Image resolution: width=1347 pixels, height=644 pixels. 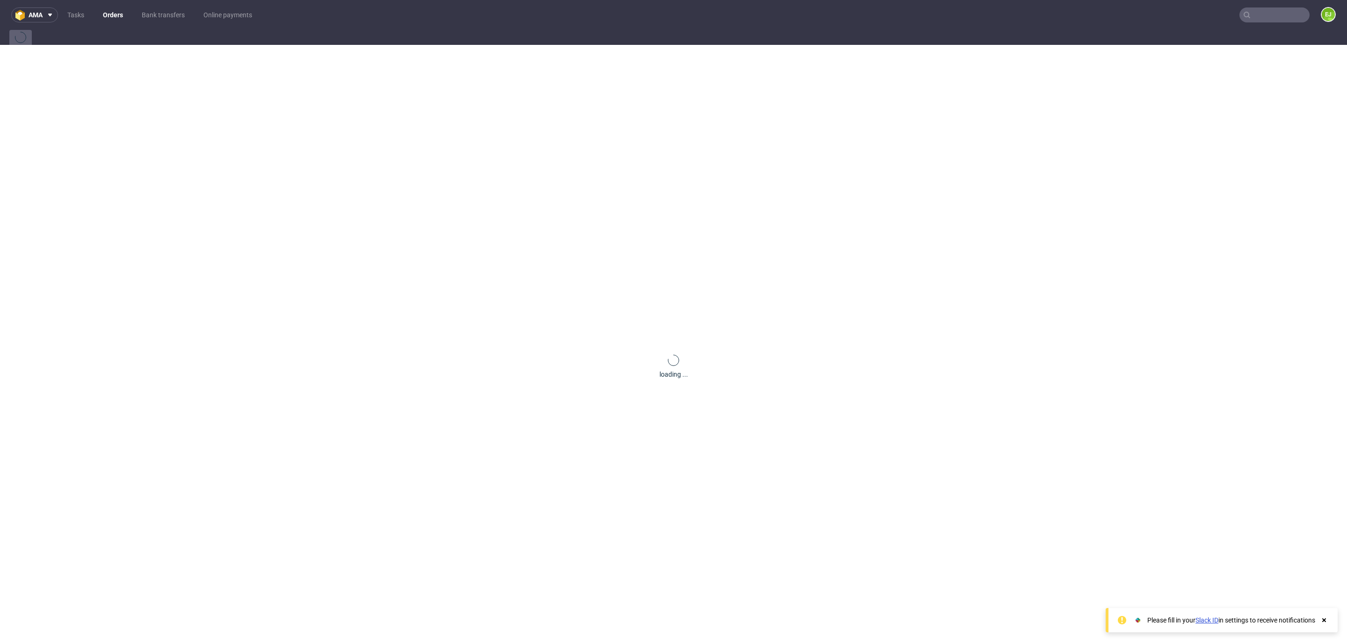 I want to click on button: ama, so click(x=35, y=15).